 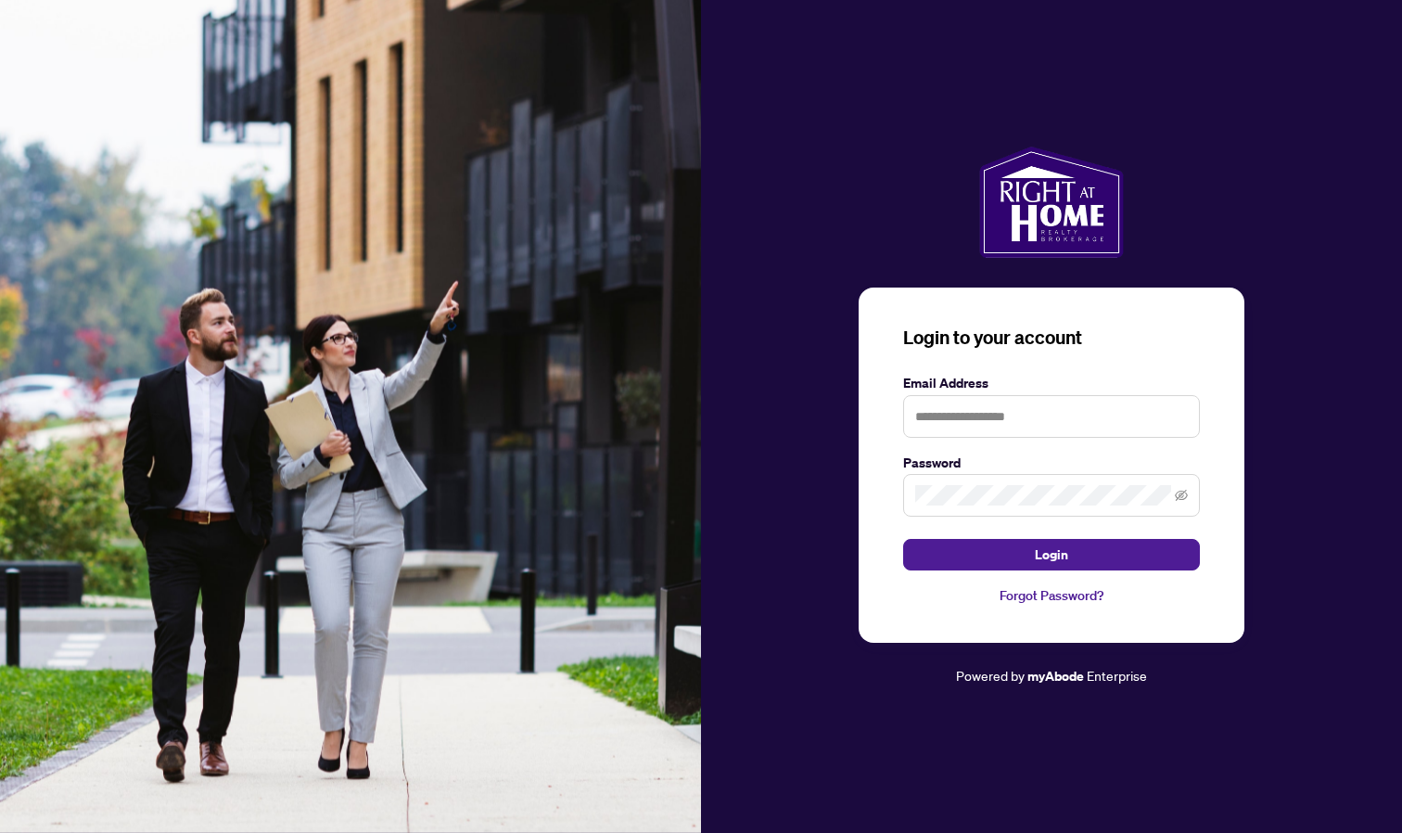 What do you see at coordinates (1056, 676) in the screenshot?
I see `a: myAbode` at bounding box center [1056, 676].